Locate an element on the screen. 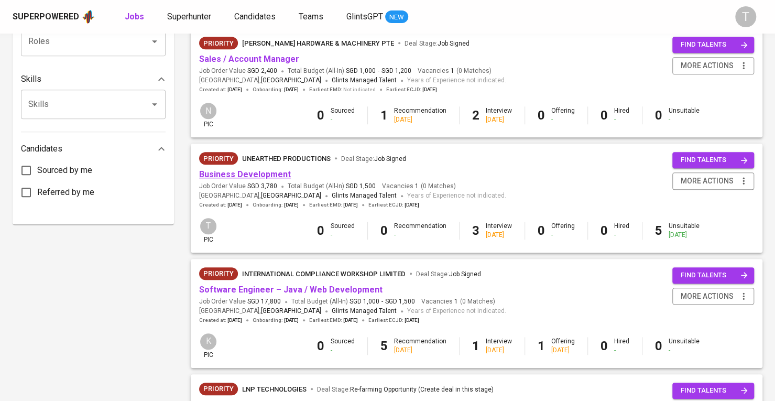  button: Open is located at coordinates (155, 104).